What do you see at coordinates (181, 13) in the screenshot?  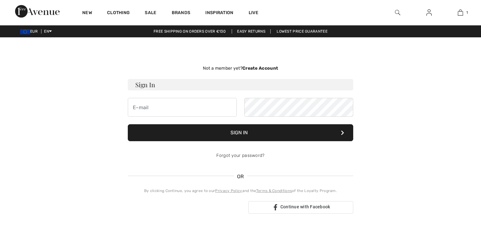 I see `a: Brands` at bounding box center [181, 13].